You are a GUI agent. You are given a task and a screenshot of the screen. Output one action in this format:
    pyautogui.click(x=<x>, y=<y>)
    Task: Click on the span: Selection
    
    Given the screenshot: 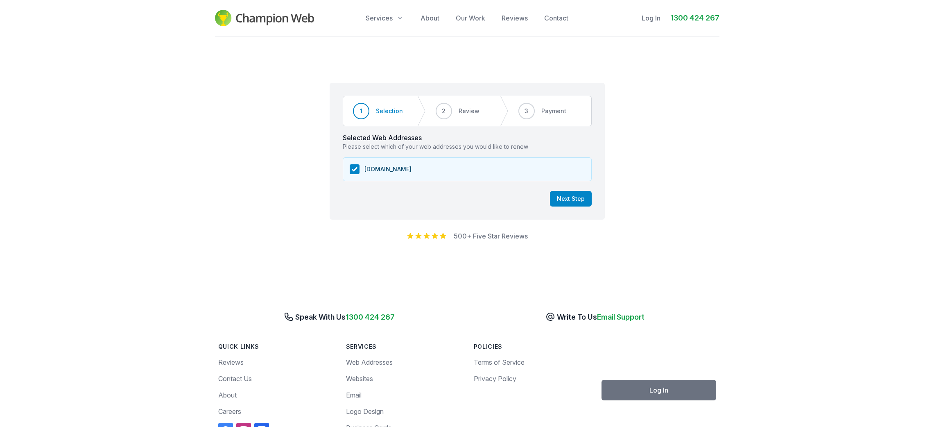 What is the action you would take?
    pyautogui.click(x=389, y=111)
    